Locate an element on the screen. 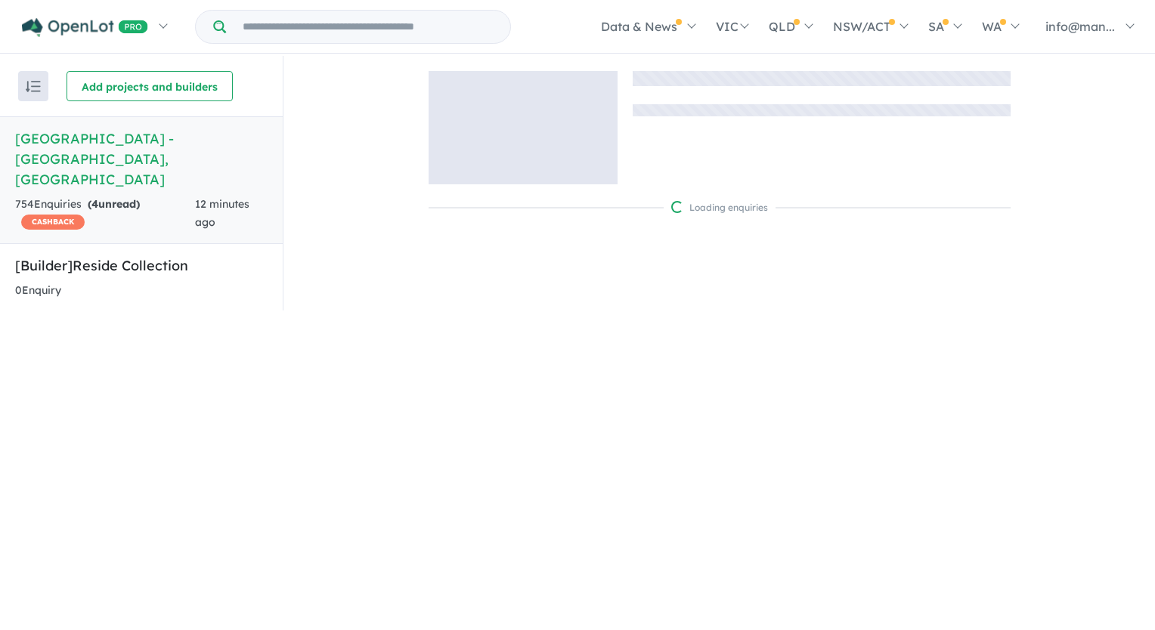 The image size is (1155, 630). input: Try estate name, suburb, builder or developer is located at coordinates (368, 26).